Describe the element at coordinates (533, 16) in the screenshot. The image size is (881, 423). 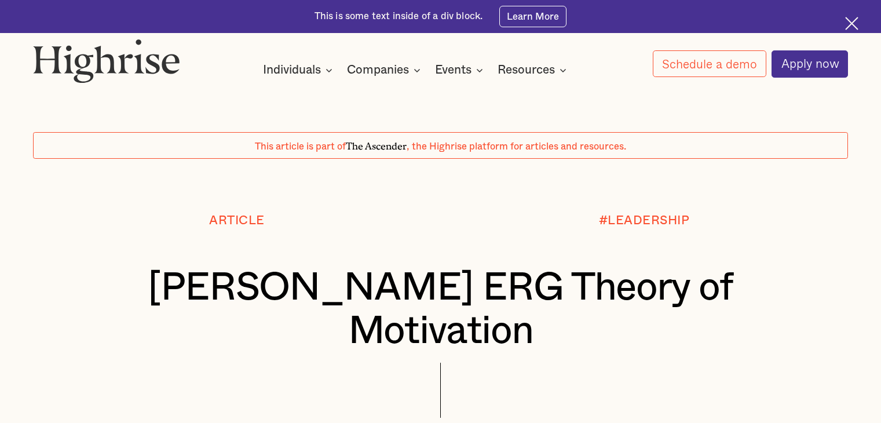
I see `a: Learn More` at that location.